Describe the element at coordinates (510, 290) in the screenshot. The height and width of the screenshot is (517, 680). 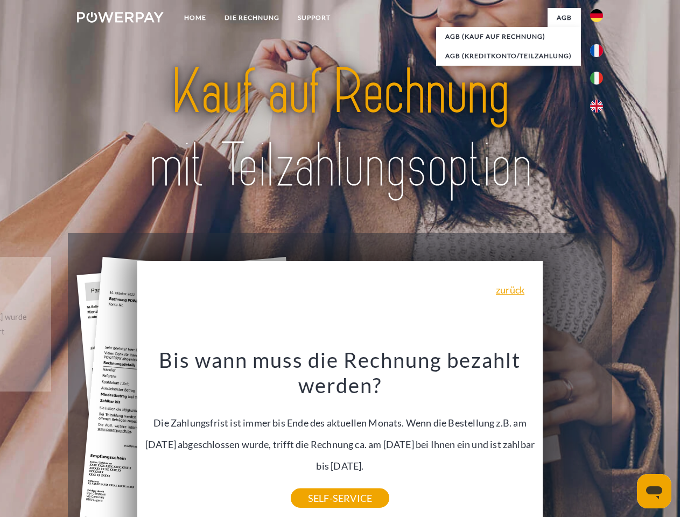
I see `a: zurück` at that location.